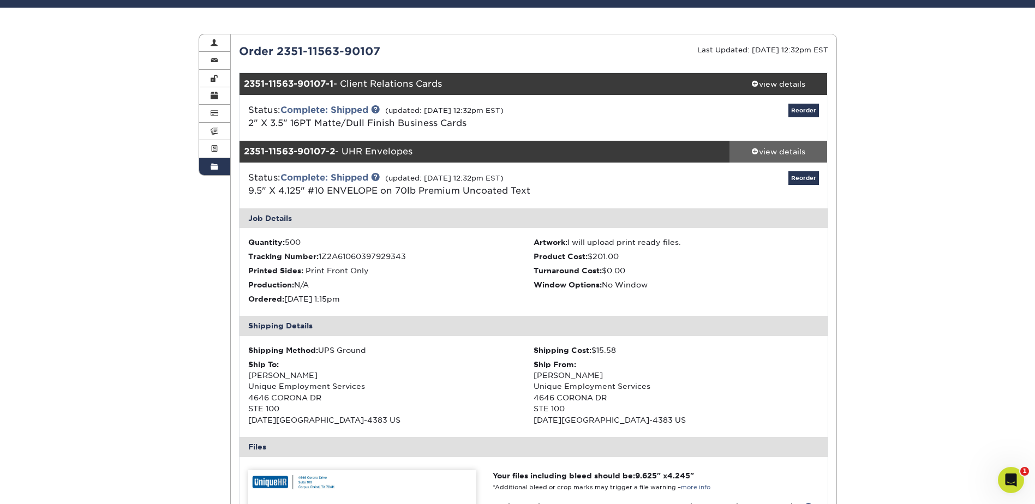  I want to click on div: Order 2351-11563-90107, so click(382, 51).